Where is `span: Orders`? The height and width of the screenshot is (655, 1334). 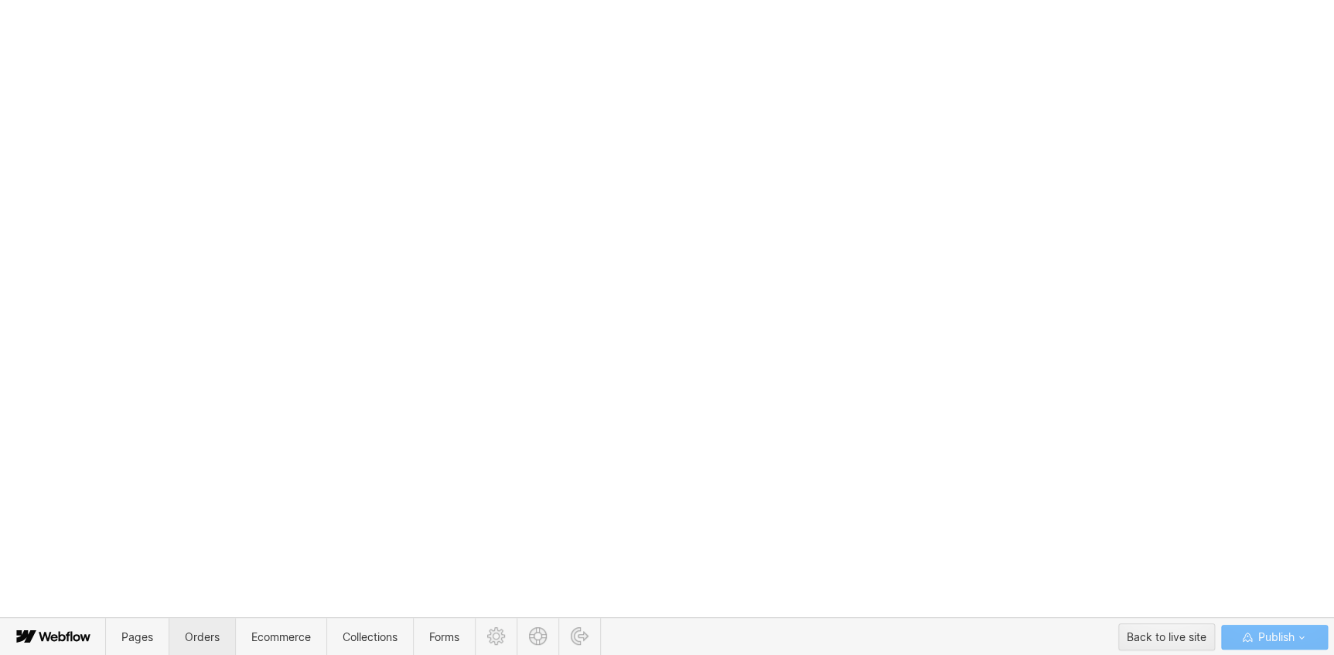
span: Orders is located at coordinates (202, 636).